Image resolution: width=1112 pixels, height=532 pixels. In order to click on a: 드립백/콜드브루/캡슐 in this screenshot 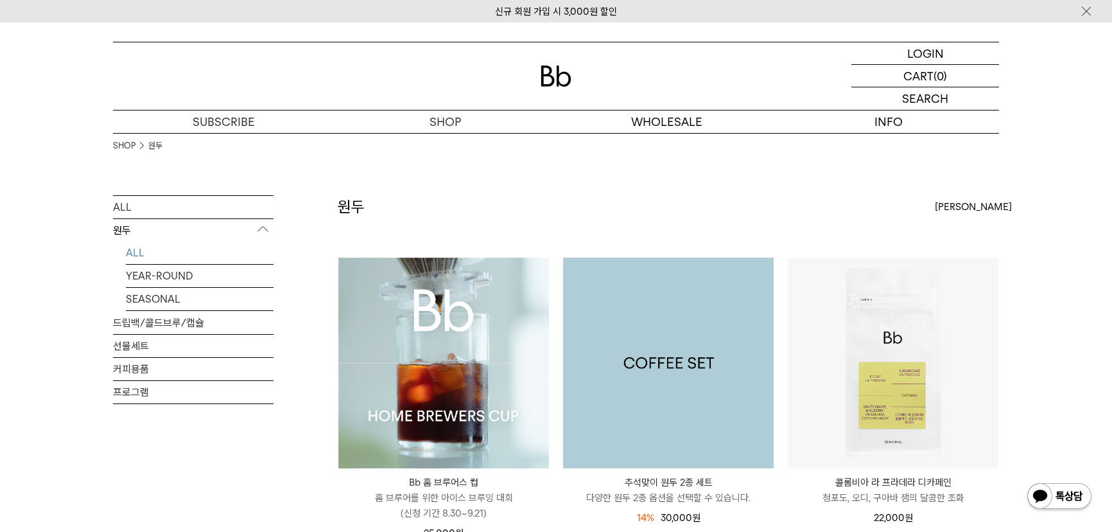, I will do `click(193, 322)`.